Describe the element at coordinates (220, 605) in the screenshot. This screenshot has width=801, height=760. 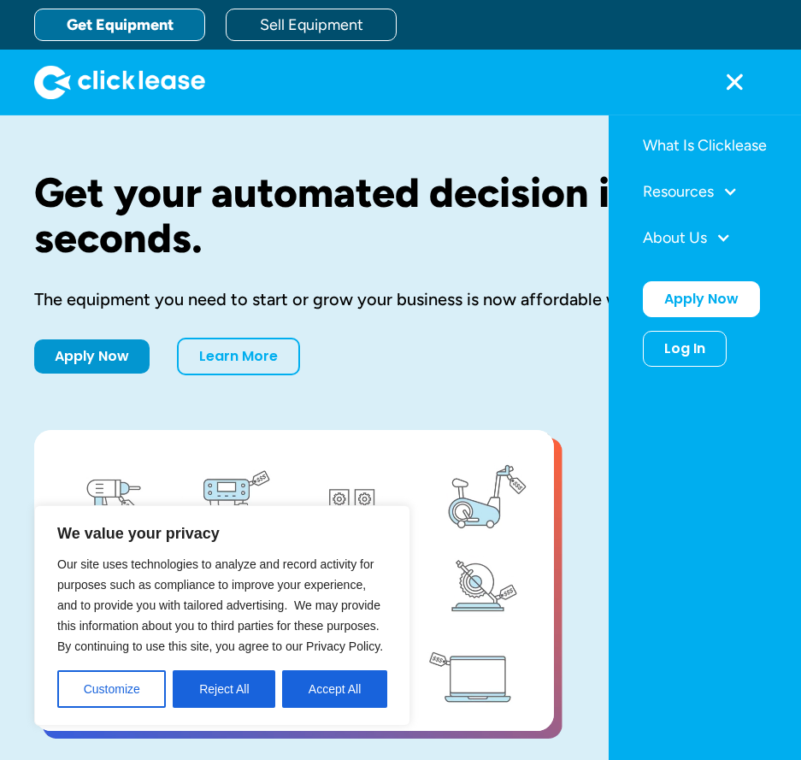
I see `span: Our site uses technologies to analyze and record activity for purposes such as compliance to impr...` at that location.